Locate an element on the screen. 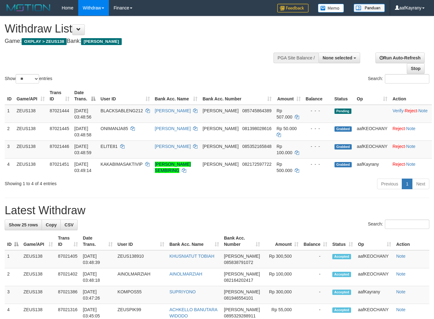 This screenshot has width=434, height=319. td: AINOLMARZIAH is located at coordinates (141, 277).